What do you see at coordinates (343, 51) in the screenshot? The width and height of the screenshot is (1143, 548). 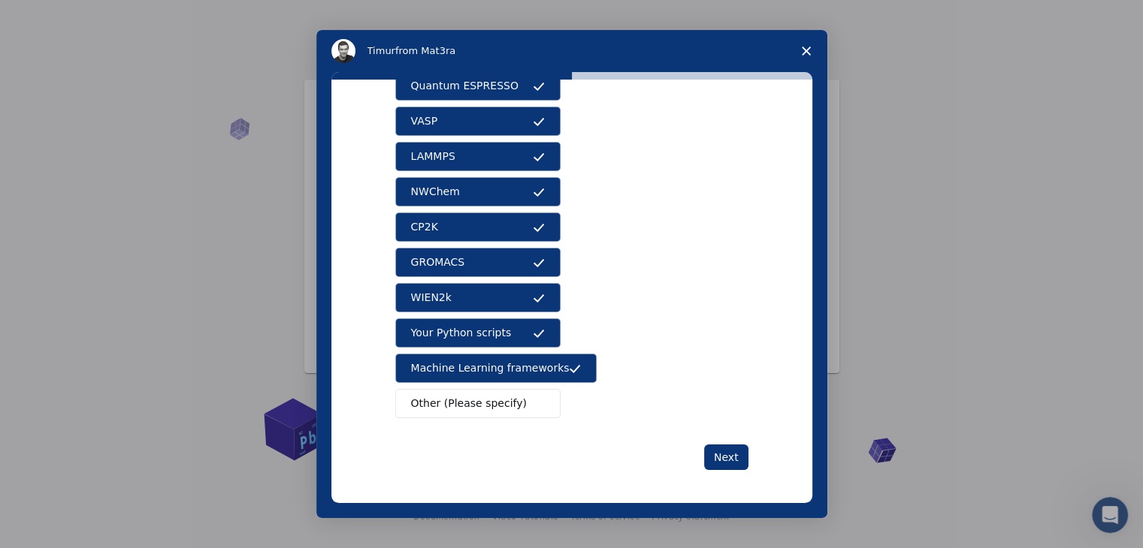 I see `img: Profile image for Timur` at bounding box center [343, 51].